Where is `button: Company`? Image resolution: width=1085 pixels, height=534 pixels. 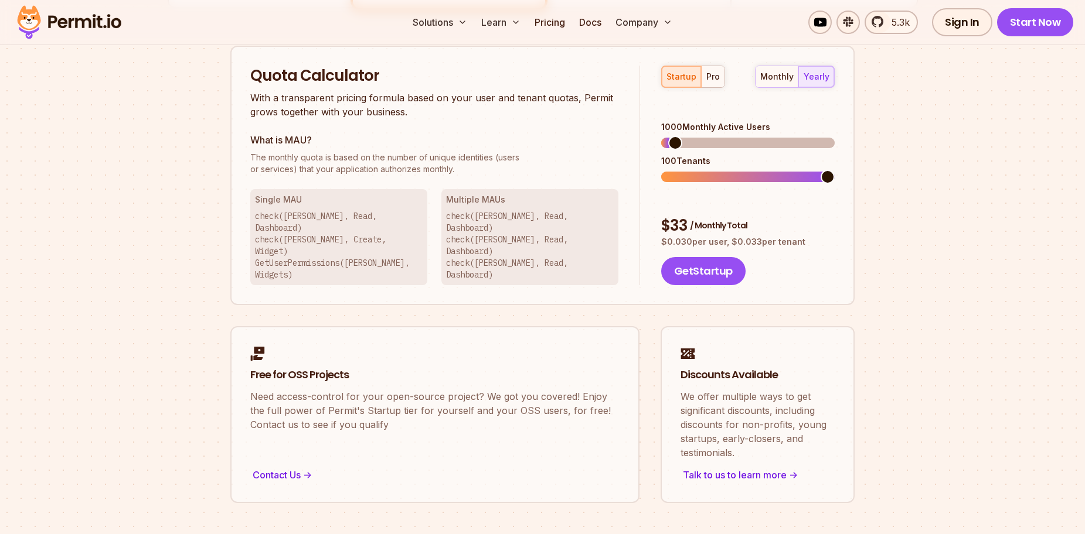
button: Company is located at coordinates (643, 22).